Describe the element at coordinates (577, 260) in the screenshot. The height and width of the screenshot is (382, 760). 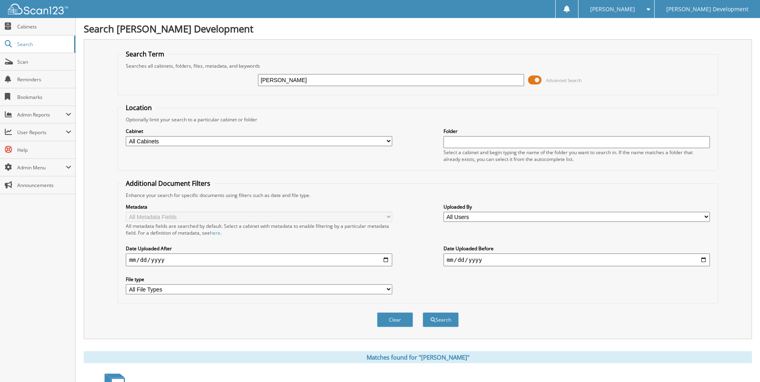
I see `input: end` at that location.